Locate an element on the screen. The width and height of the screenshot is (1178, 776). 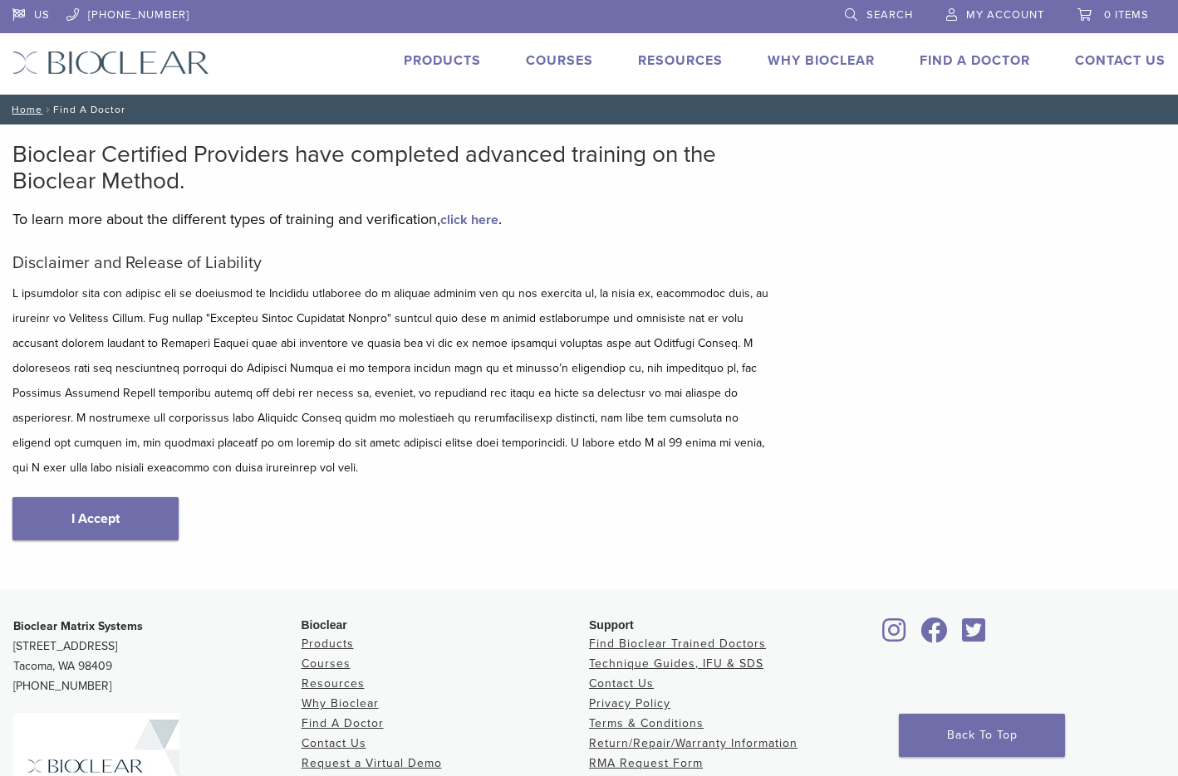
h5: Disclaimer and Release of Liability is located at coordinates (392, 263).